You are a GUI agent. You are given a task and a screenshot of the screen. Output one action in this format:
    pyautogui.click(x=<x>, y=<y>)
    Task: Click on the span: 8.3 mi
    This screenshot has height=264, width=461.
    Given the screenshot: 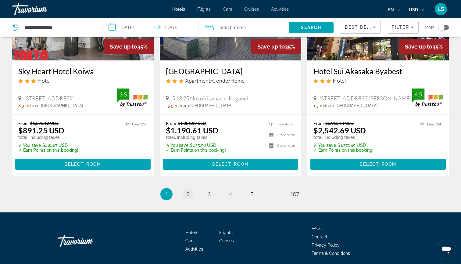 What is the action you would take?
    pyautogui.click(x=24, y=105)
    